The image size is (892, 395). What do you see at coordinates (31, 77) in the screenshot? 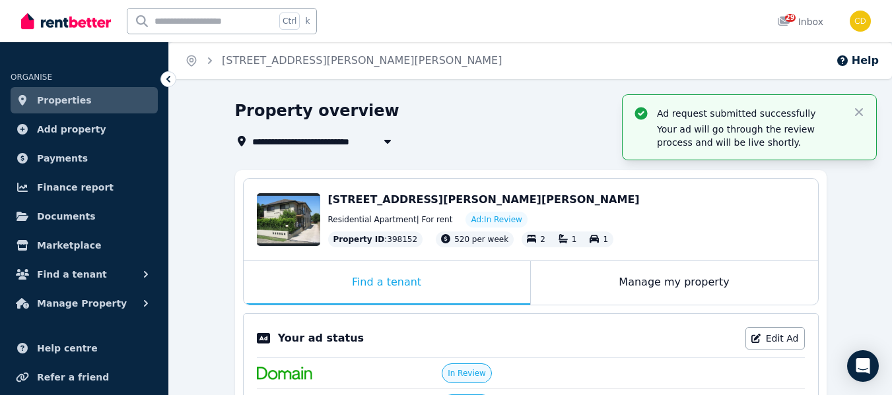
I see `span: ORGANISE` at bounding box center [31, 77].